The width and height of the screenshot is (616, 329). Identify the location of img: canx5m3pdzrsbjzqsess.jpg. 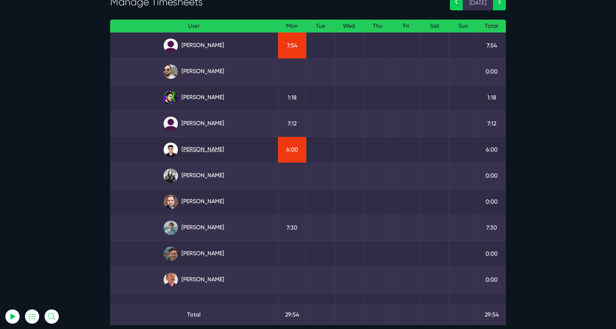
(171, 280).